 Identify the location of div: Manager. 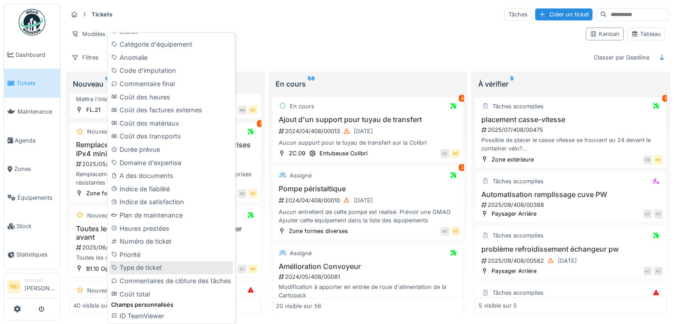
(40, 280).